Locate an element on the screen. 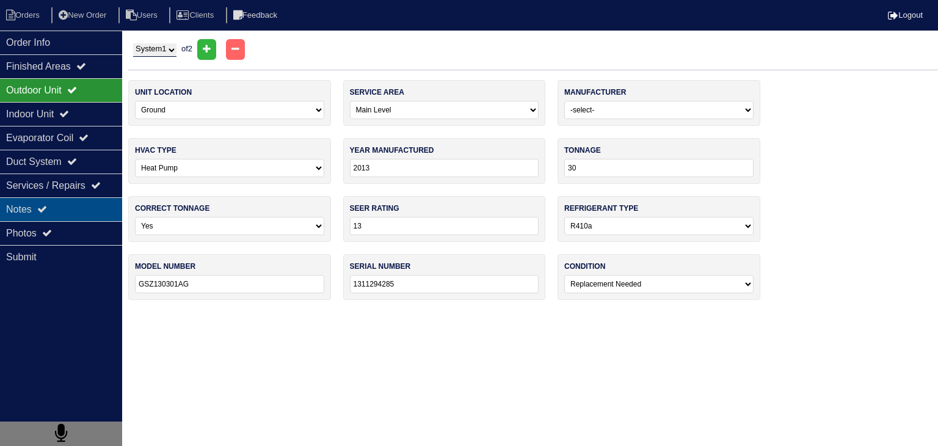  label: year manufactured is located at coordinates (392, 150).